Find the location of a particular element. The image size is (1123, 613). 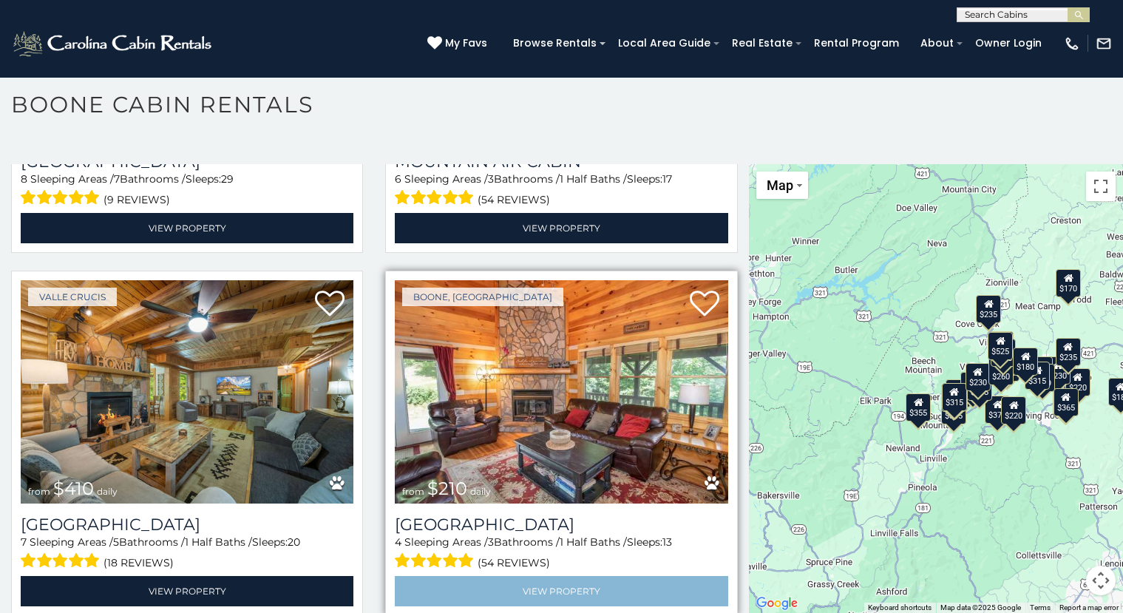

div: $525 is located at coordinates (1000, 346).